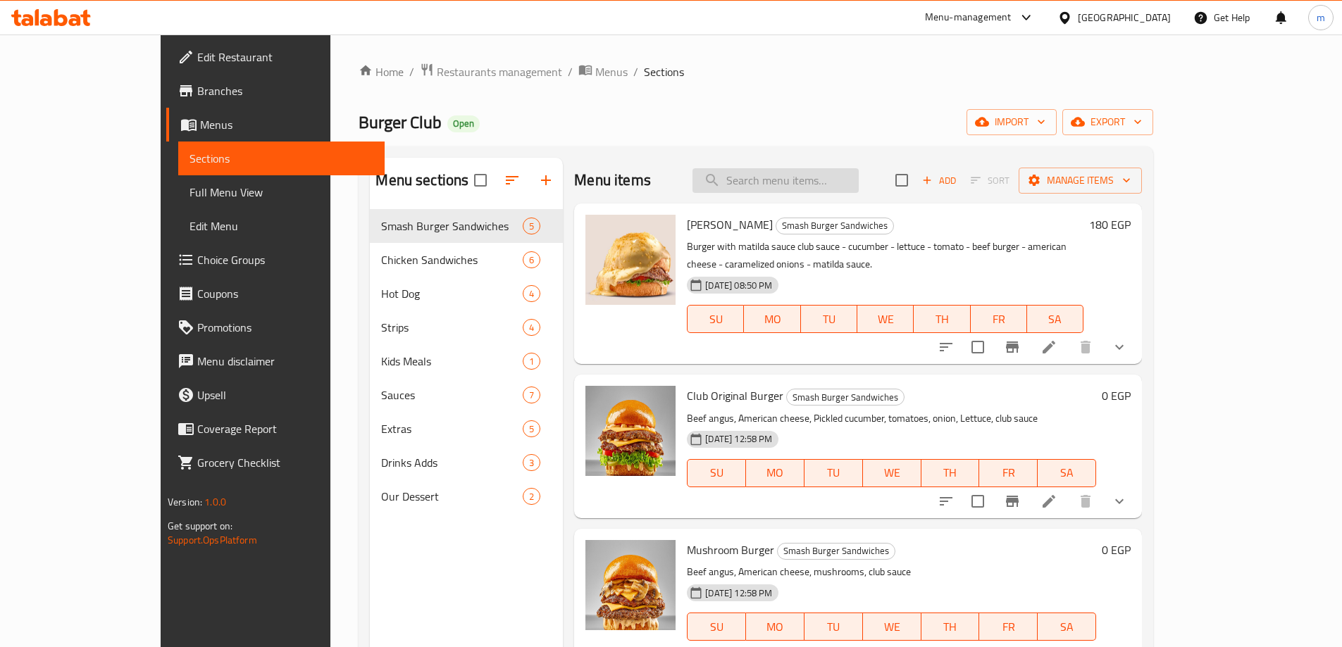 The image size is (1342, 647). What do you see at coordinates (775, 180) in the screenshot?
I see `input: search` at bounding box center [775, 180].